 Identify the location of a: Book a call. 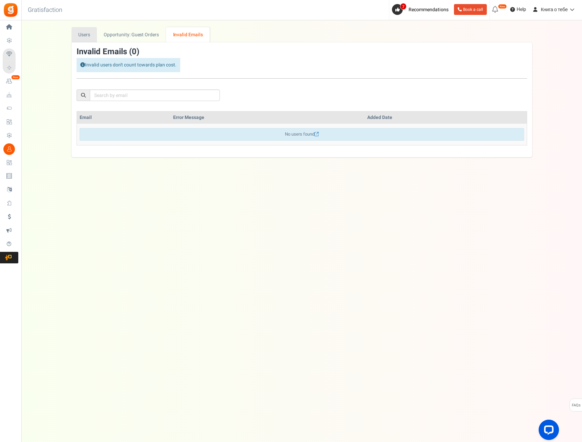
(471, 9).